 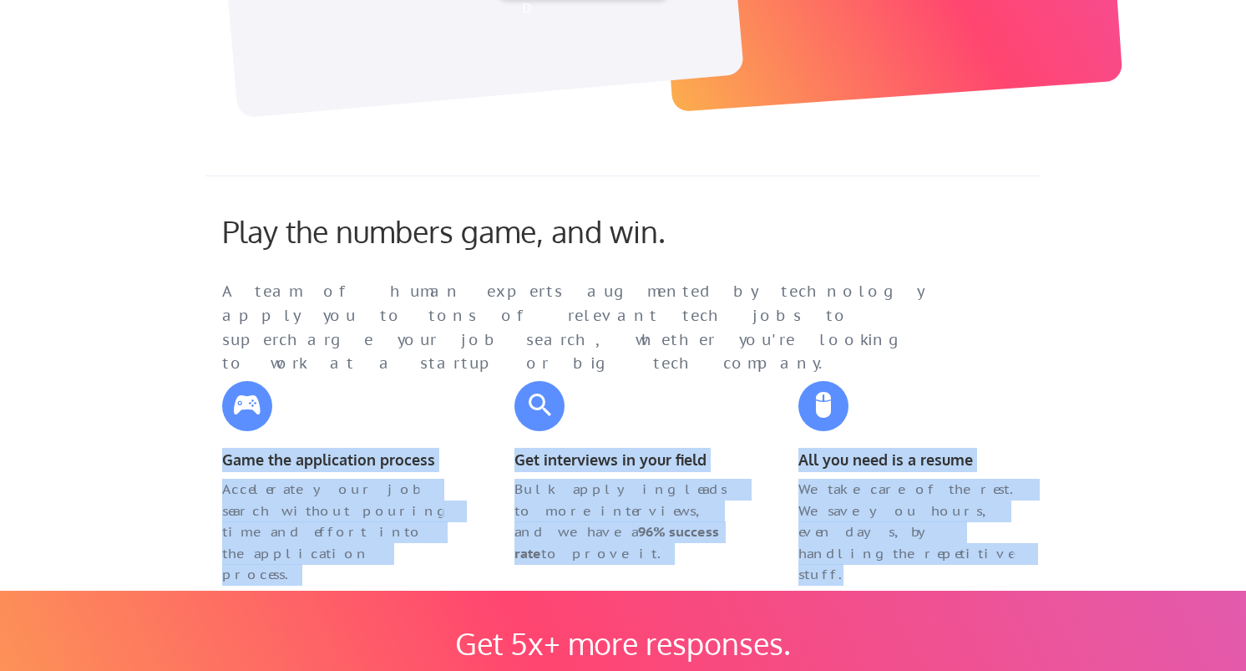 I want to click on div: A team of human experts augmented by technology apply you to tons of relevant tech jobs to superc..., so click(x=590, y=327).